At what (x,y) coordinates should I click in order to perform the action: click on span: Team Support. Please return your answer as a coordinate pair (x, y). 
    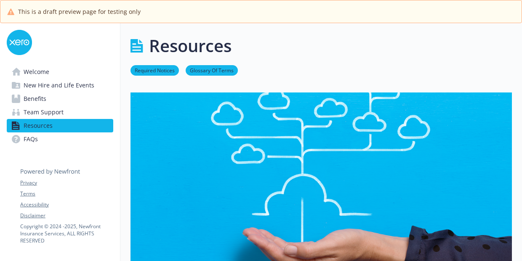
    Looking at the image, I should click on (43, 112).